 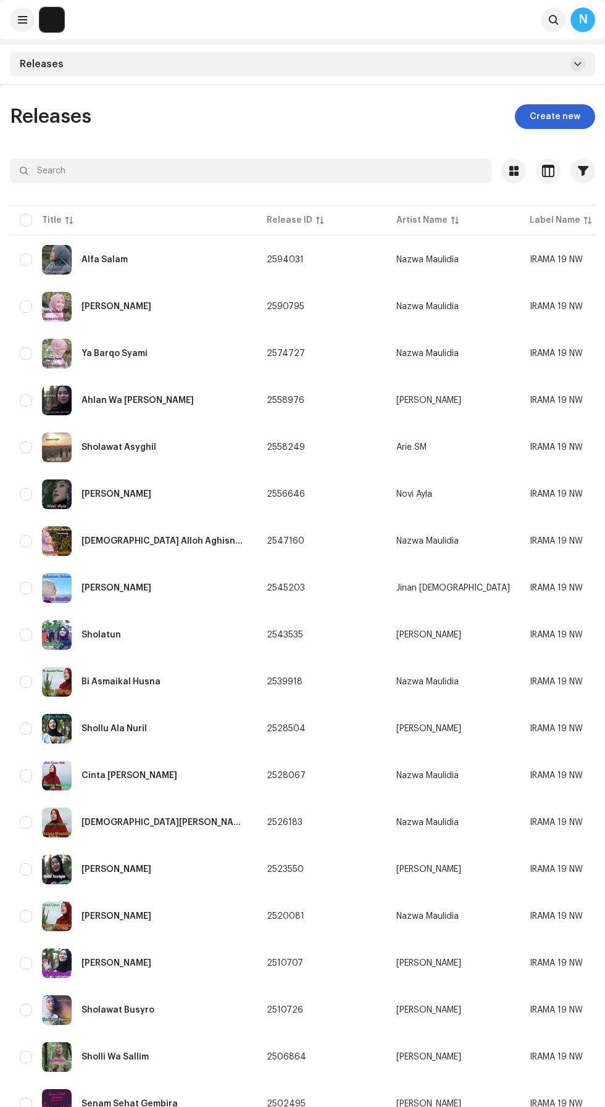 What do you see at coordinates (57, 776) in the screenshot?
I see `img: 75fd5950-9271-47f5-965d-14445de928ef` at bounding box center [57, 776].